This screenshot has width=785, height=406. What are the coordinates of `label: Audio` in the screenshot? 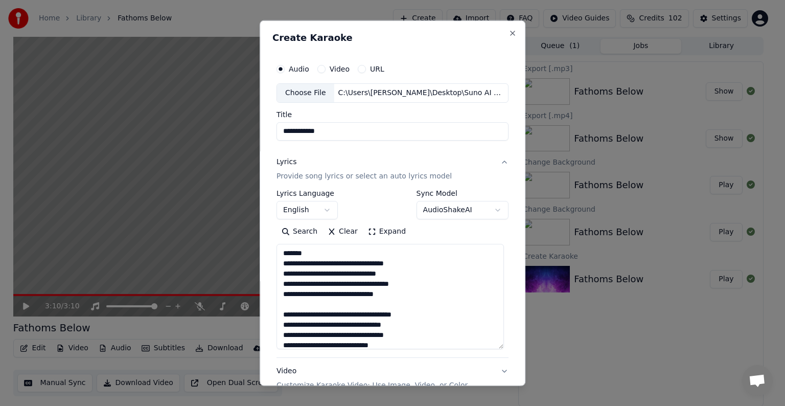 It's located at (299, 69).